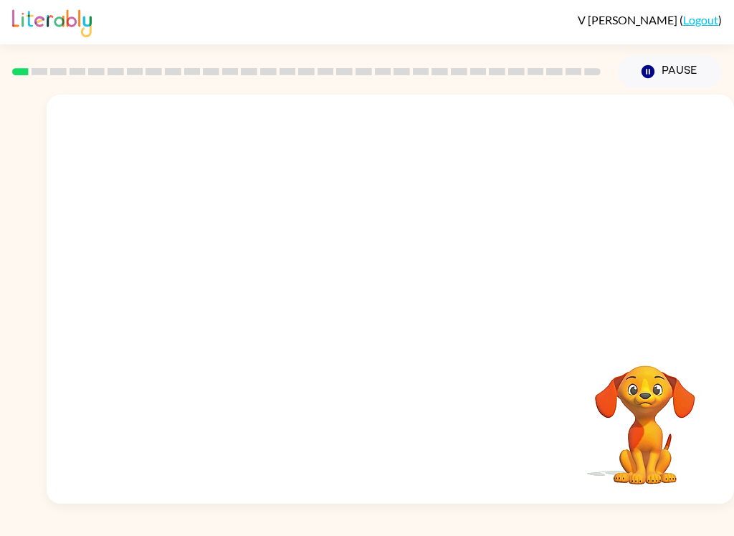 The width and height of the screenshot is (734, 536). Describe the element at coordinates (701, 19) in the screenshot. I see `a: Logout` at that location.